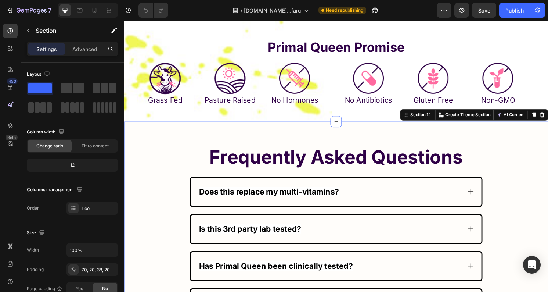  What do you see at coordinates (29, 10) in the screenshot?
I see `button: 7` at bounding box center [29, 10].